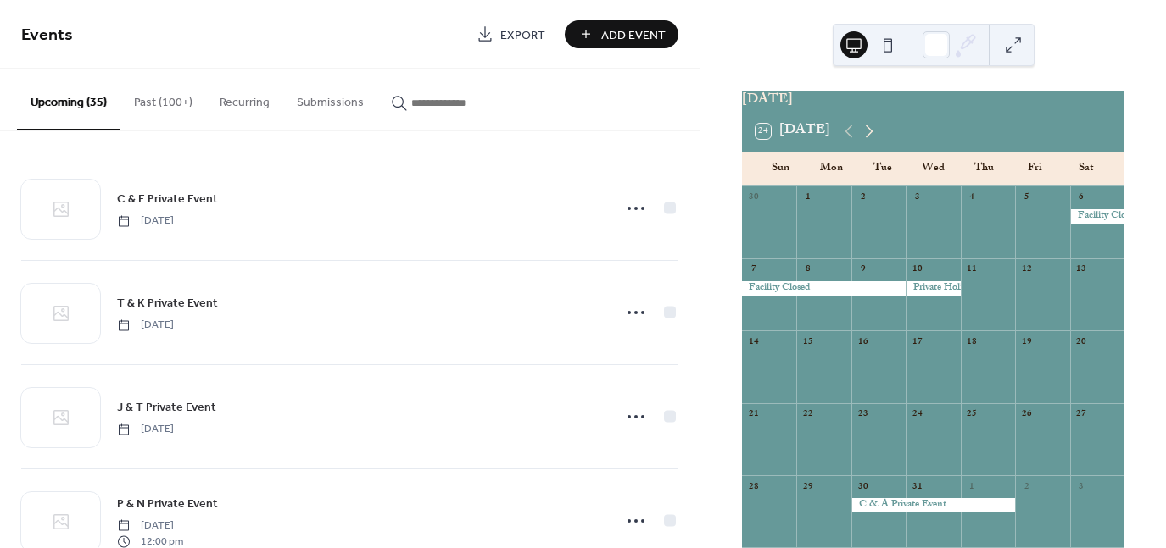 This screenshot has height=548, width=1166. What do you see at coordinates (163, 98) in the screenshot?
I see `button: Past (100+)` at bounding box center [163, 98].